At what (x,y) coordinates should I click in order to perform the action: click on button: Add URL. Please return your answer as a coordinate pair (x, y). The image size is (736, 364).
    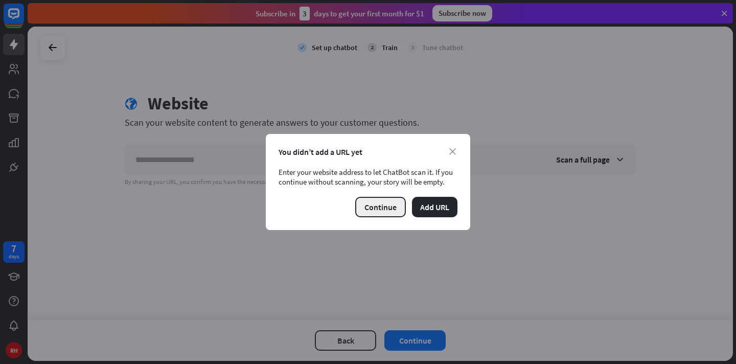
    Looking at the image, I should click on (434, 207).